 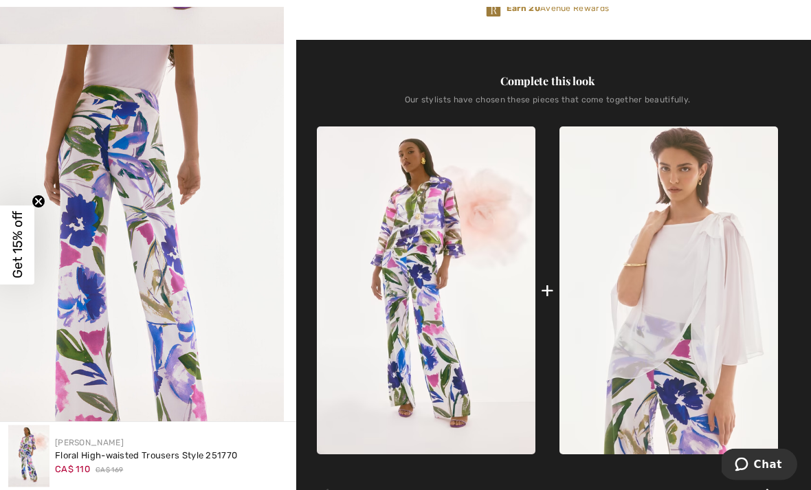 What do you see at coordinates (46, 16) in the screenshot?
I see `span: Chat` at bounding box center [46, 16].